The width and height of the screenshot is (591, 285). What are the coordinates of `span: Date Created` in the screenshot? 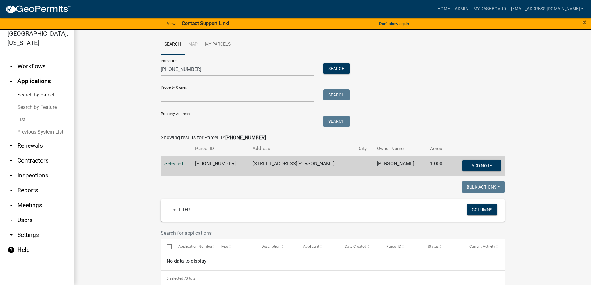 It's located at (356, 247).